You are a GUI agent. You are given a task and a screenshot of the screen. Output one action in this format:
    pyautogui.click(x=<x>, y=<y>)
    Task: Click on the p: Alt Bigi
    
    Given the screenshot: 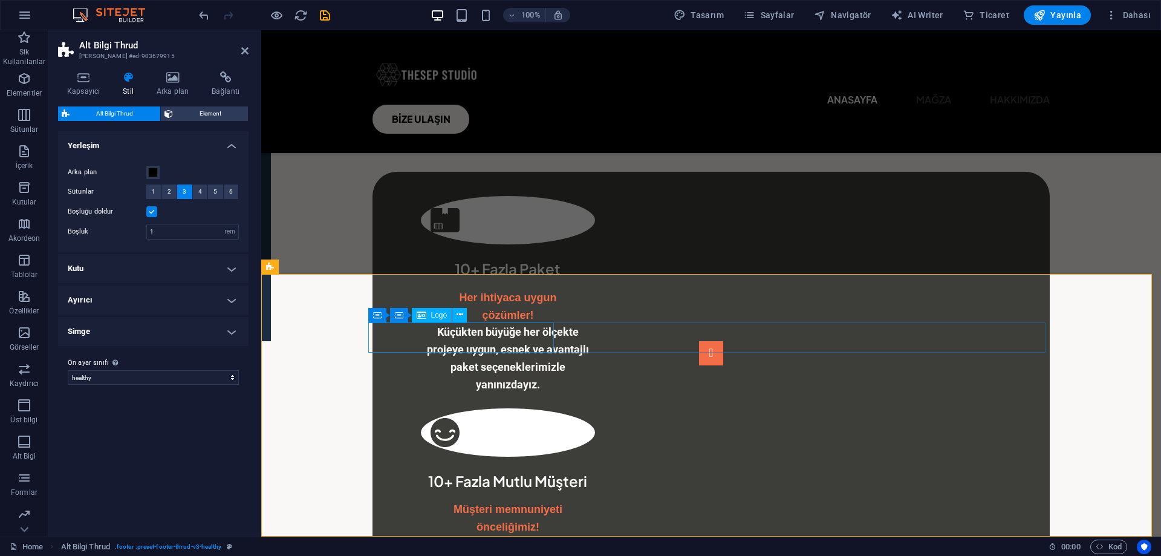 What is the action you would take?
    pyautogui.click(x=24, y=456)
    